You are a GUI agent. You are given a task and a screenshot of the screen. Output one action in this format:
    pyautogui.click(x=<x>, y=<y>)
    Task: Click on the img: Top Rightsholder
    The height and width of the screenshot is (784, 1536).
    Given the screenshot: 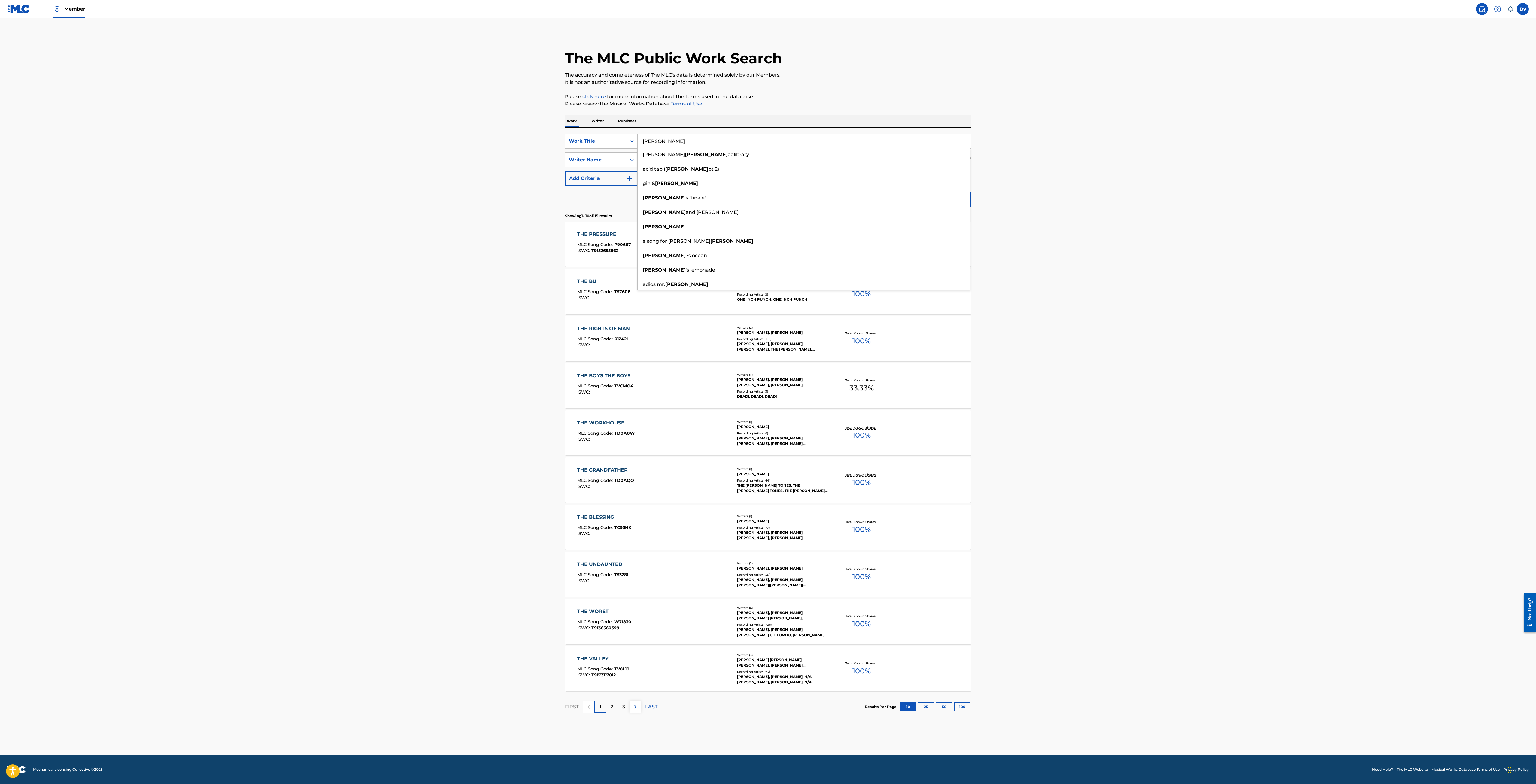 What is the action you would take?
    pyautogui.click(x=57, y=9)
    